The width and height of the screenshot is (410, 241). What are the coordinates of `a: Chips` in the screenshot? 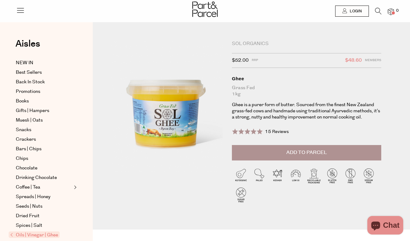 It's located at (44, 159).